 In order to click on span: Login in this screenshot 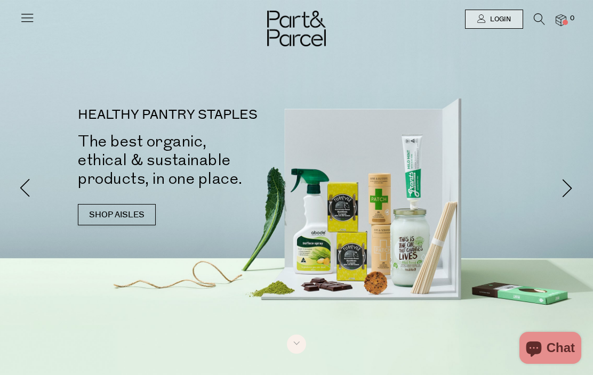, I will do `click(499, 19)`.